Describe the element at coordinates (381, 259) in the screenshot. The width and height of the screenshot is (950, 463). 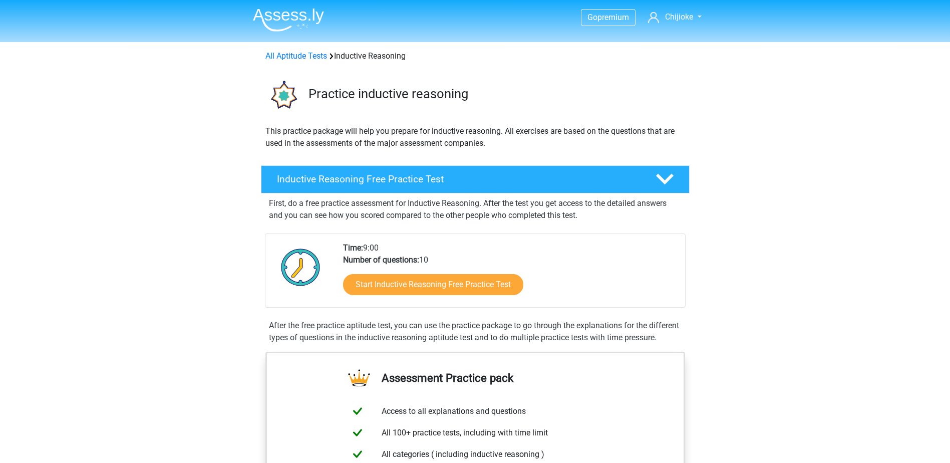
I see `b: Number of questions:` at that location.